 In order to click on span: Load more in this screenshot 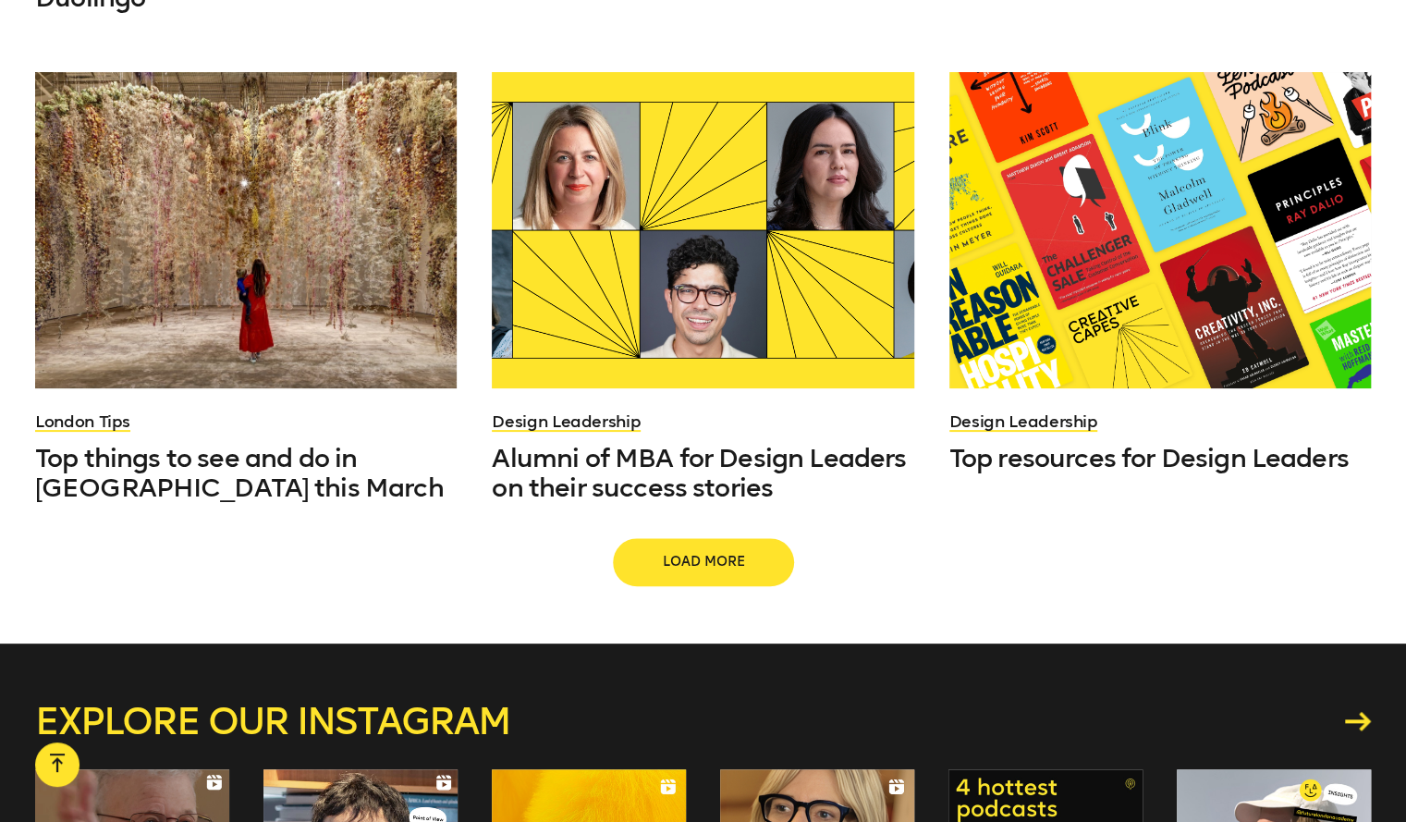, I will do `click(703, 562)`.